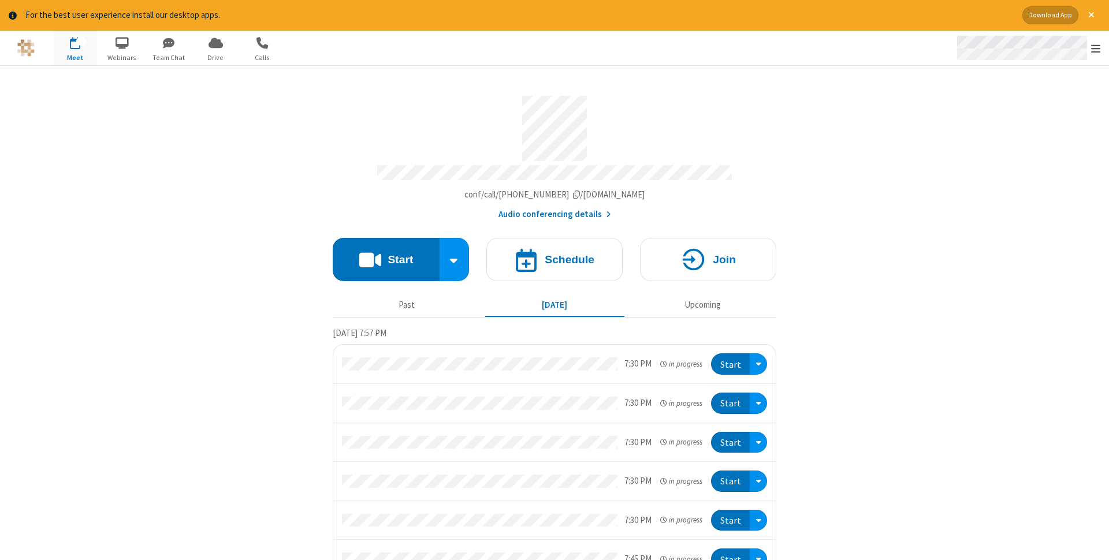 Image resolution: width=1109 pixels, height=560 pixels. Describe the element at coordinates (519, 15) in the screenshot. I see `div: For the best user experience install our desktop apps.` at that location.